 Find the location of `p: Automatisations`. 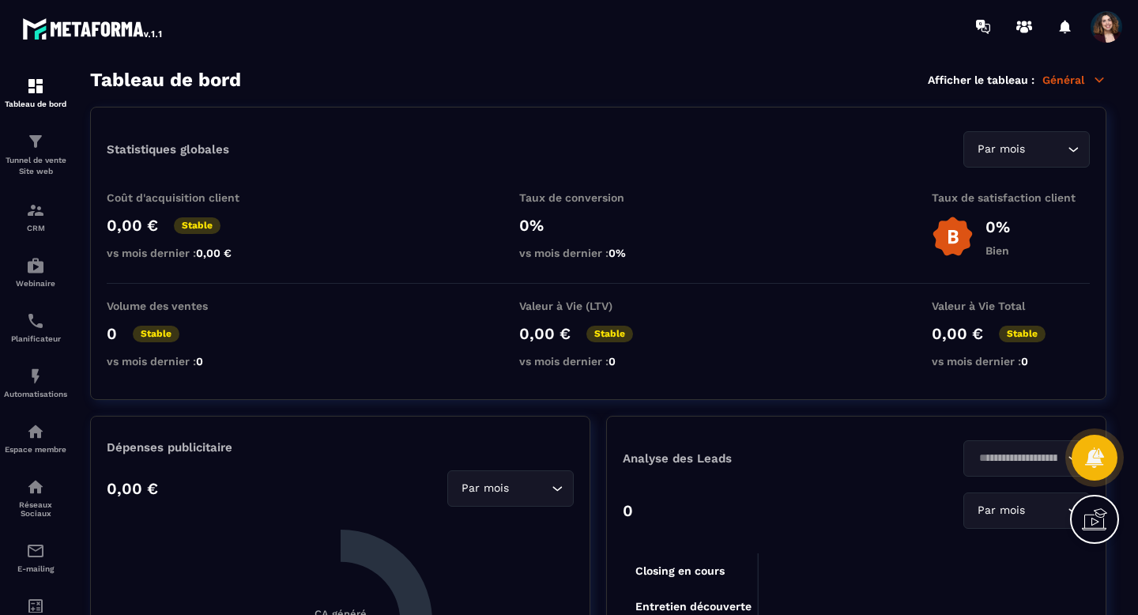

p: Automatisations is located at coordinates (36, 394).